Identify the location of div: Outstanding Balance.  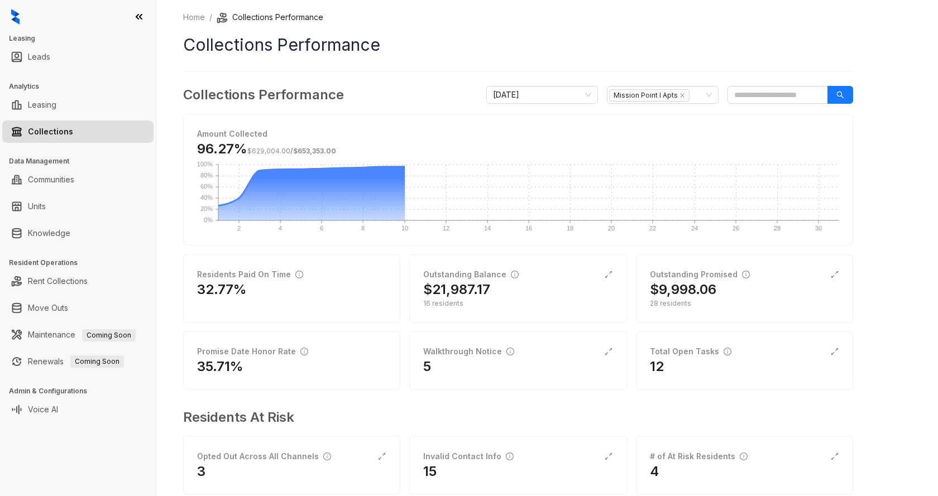
(471, 275).